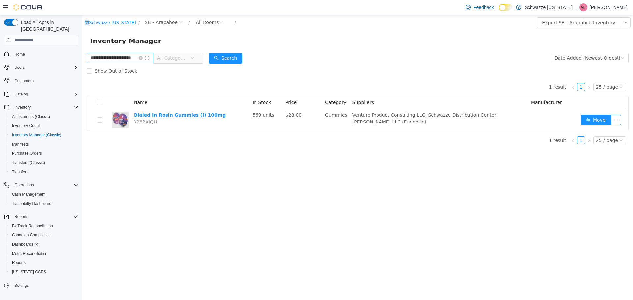 This screenshot has height=300, width=633. What do you see at coordinates (44, 154) in the screenshot?
I see `button: Purchase Orders` at bounding box center [44, 154].